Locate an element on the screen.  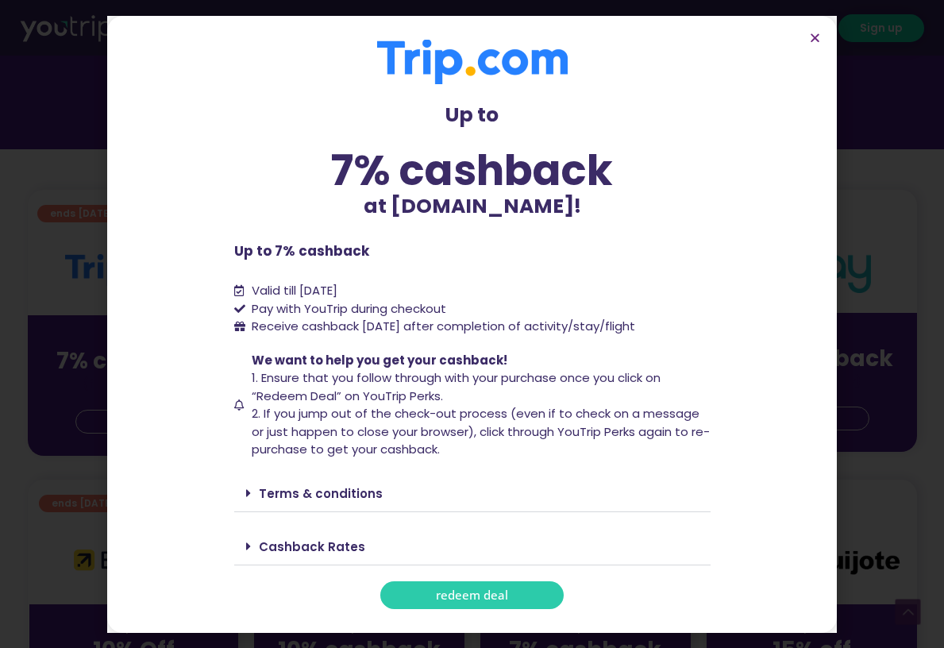
div: 7% cashback is located at coordinates (472, 170).